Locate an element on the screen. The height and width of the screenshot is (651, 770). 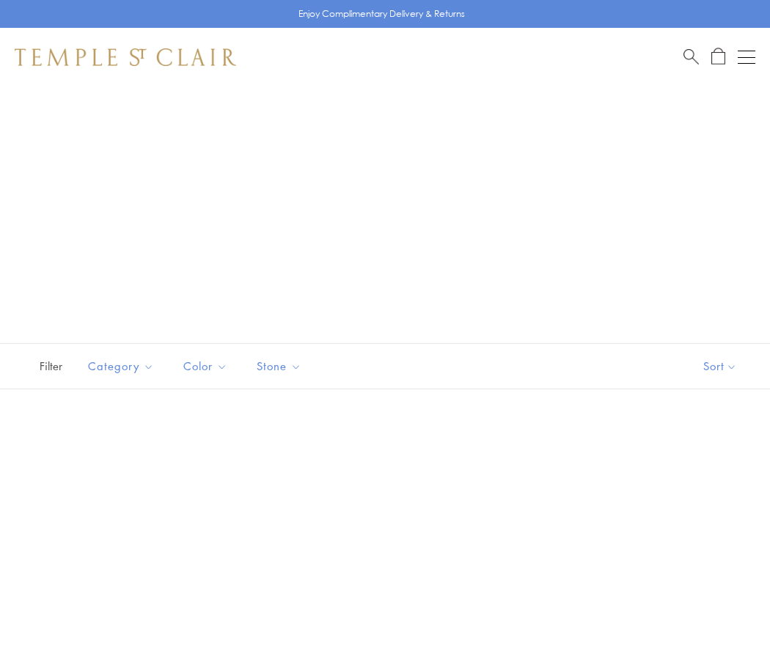
span: Color is located at coordinates (207, 366).